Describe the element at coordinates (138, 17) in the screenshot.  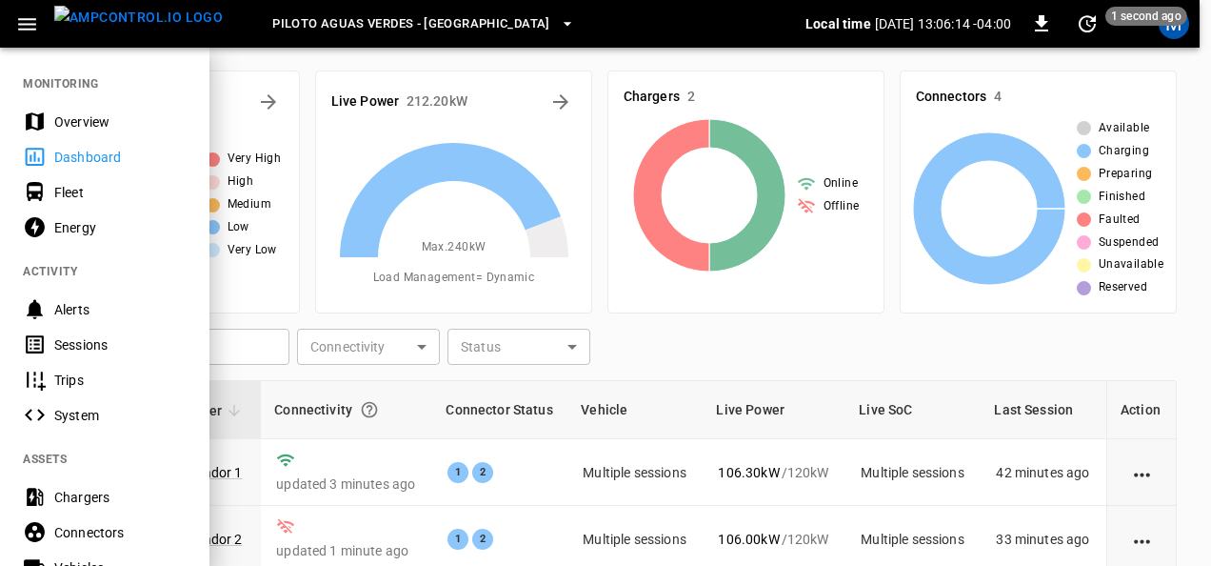
I see `img: ampcontrol.io logo` at that location.